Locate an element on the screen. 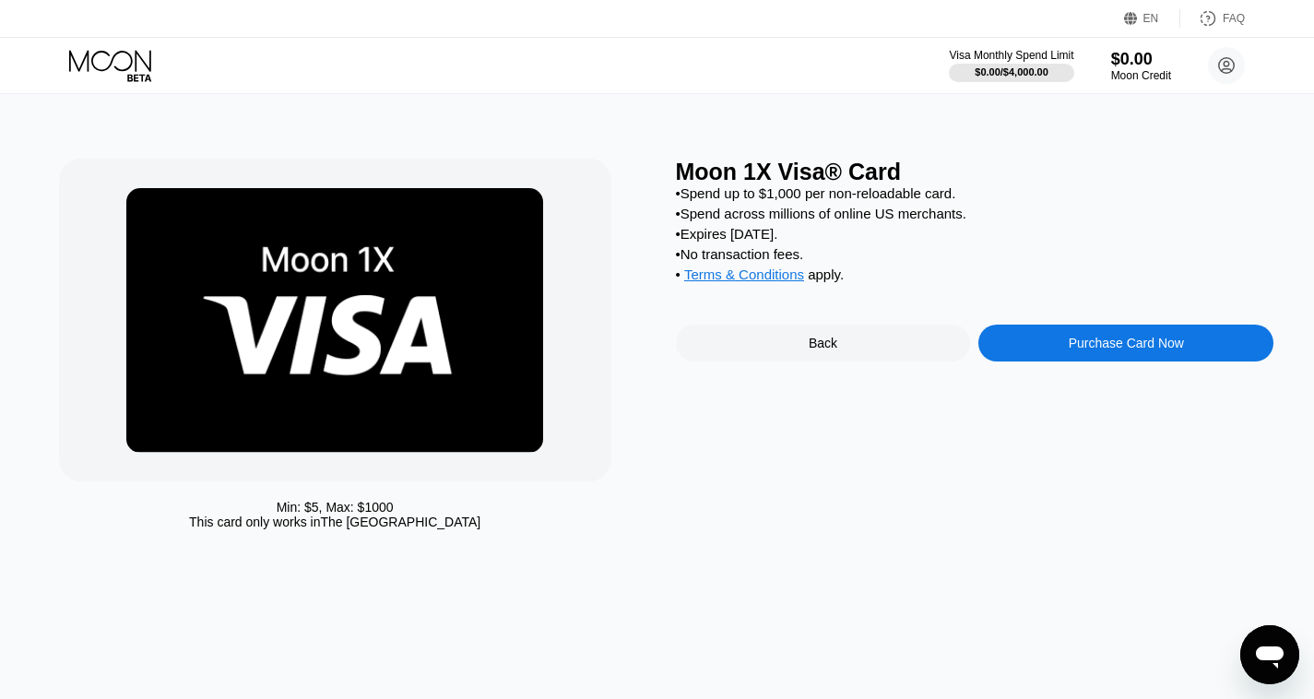 The width and height of the screenshot is (1314, 699). div: • apply . is located at coordinates (975, 277).